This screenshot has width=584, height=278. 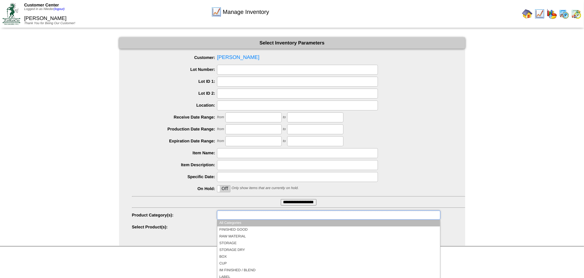 What do you see at coordinates (174, 176) in the screenshot?
I see `label: Specific Date:` at bounding box center [174, 176].